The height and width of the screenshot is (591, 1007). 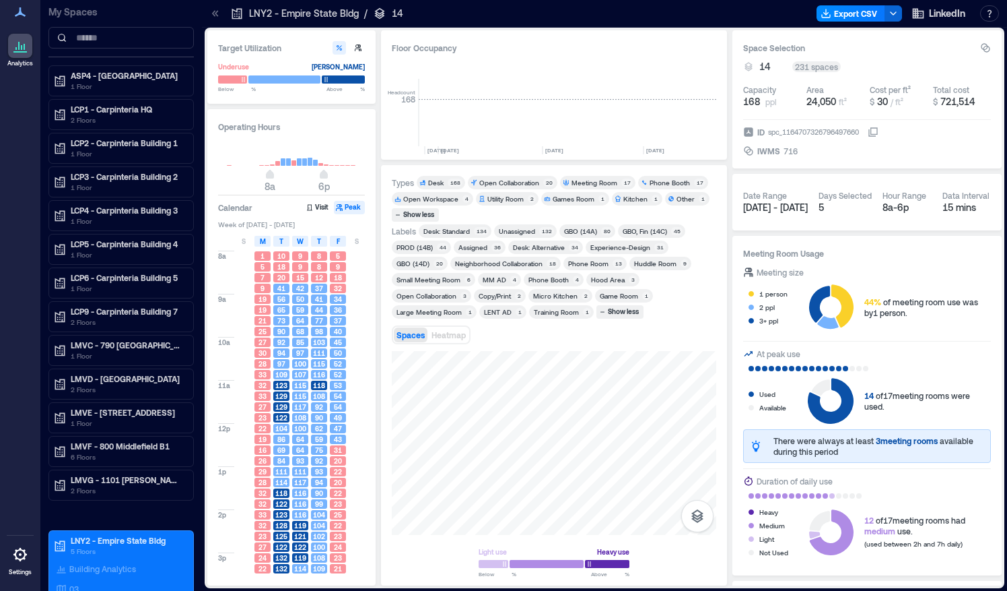 What do you see at coordinates (966, 195) in the screenshot?
I see `div: Data Interval` at bounding box center [966, 195].